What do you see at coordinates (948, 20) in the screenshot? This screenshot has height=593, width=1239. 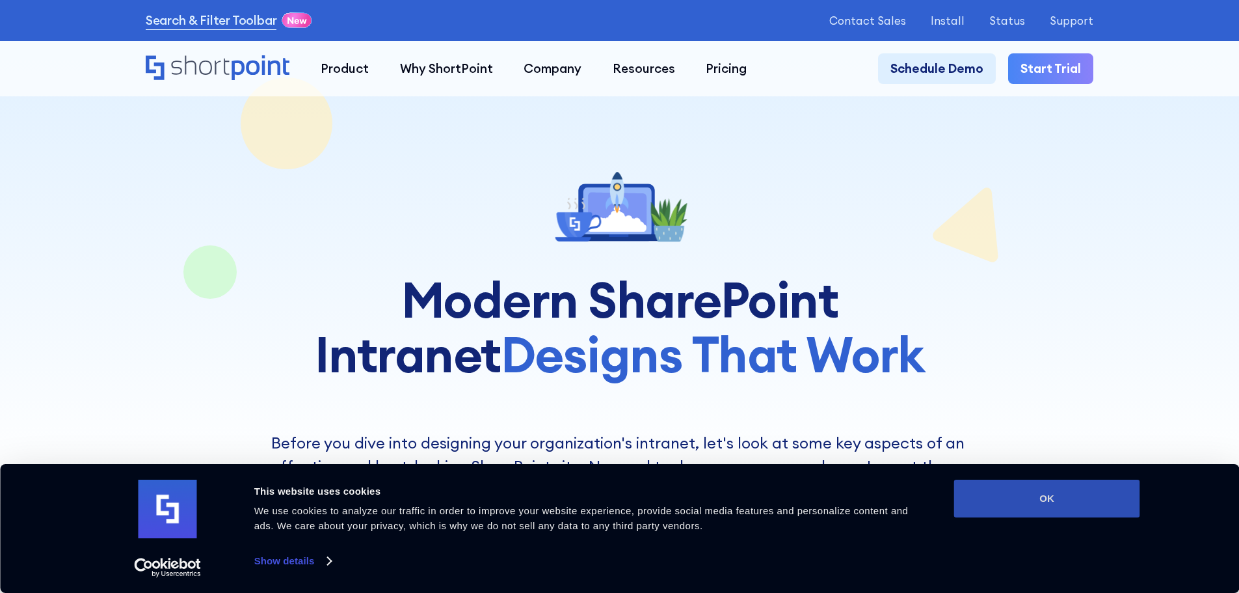 I see `a: Install` at bounding box center [948, 20].